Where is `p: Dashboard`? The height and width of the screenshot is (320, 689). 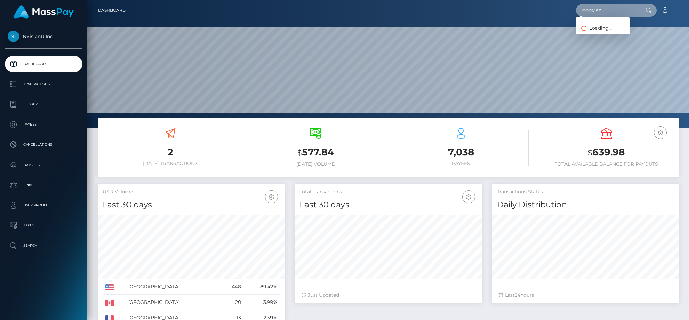 p: Dashboard is located at coordinates (44, 64).